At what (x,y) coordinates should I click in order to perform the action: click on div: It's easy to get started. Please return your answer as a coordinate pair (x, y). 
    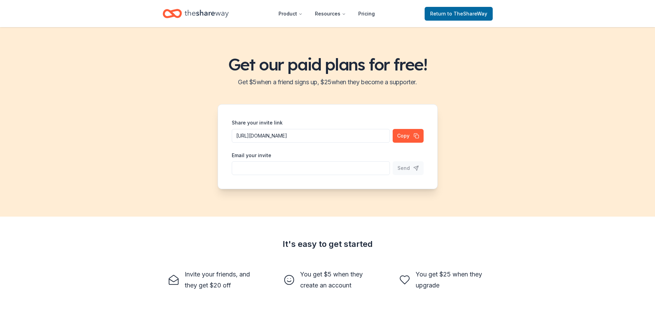
    Looking at the image, I should click on (328, 244).